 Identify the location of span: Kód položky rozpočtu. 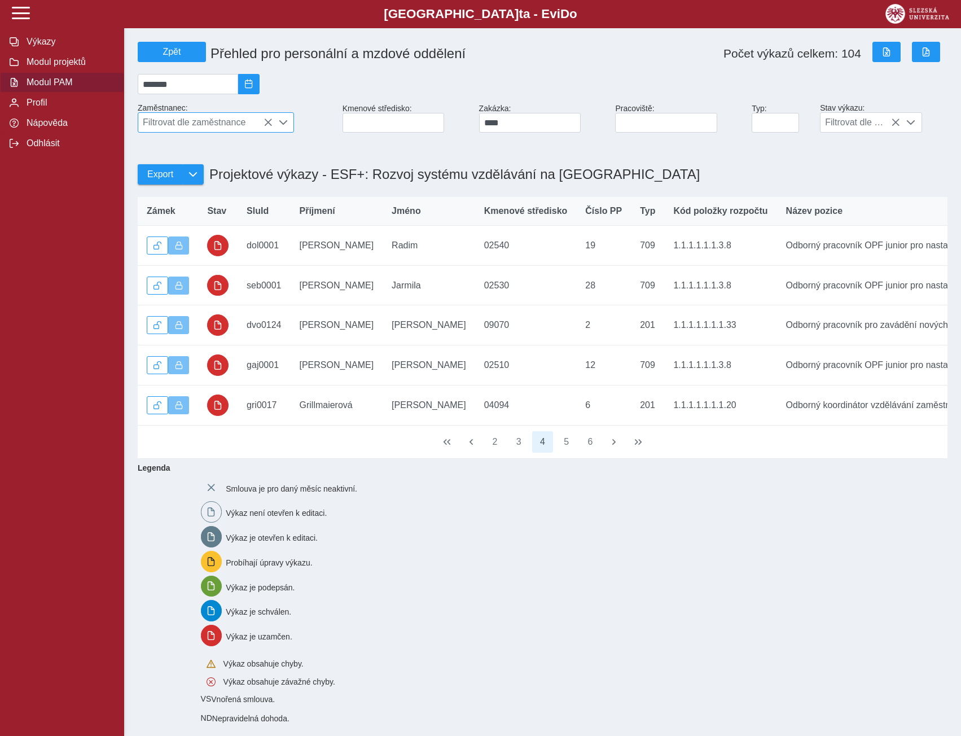
(720, 211).